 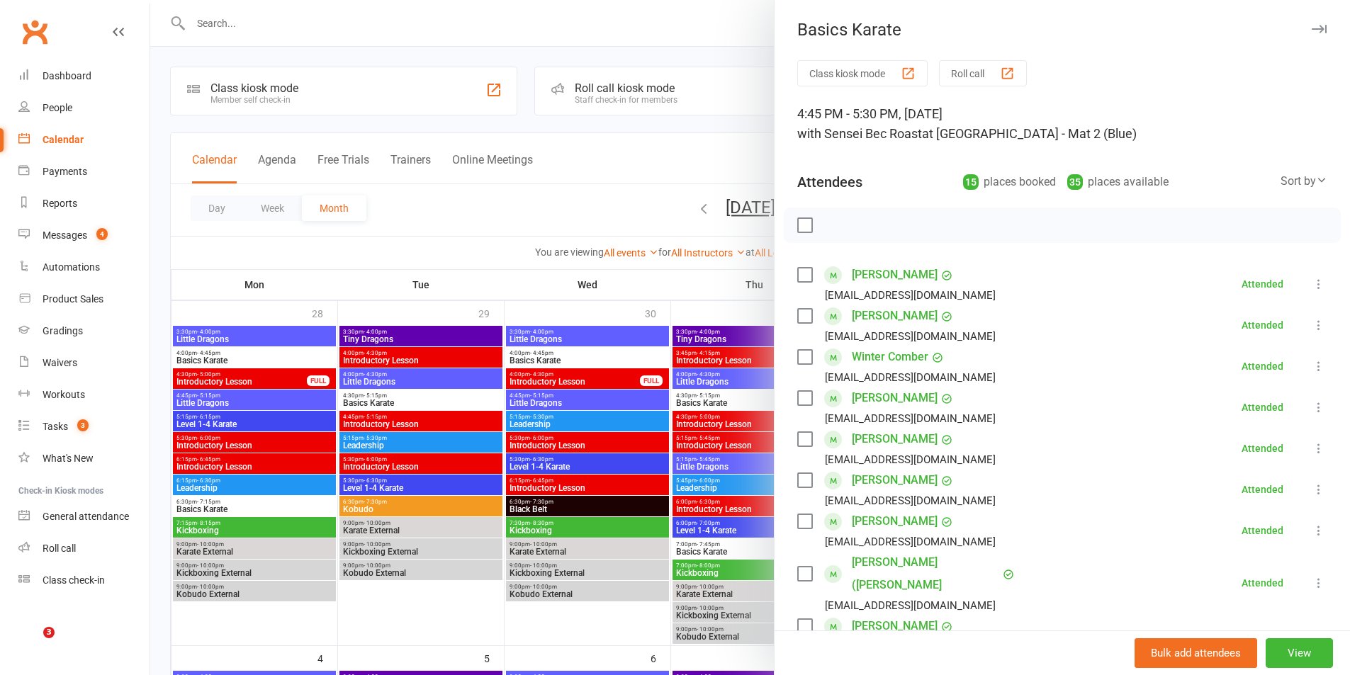 What do you see at coordinates (84, 459) in the screenshot?
I see `a: What's New` at bounding box center [84, 459].